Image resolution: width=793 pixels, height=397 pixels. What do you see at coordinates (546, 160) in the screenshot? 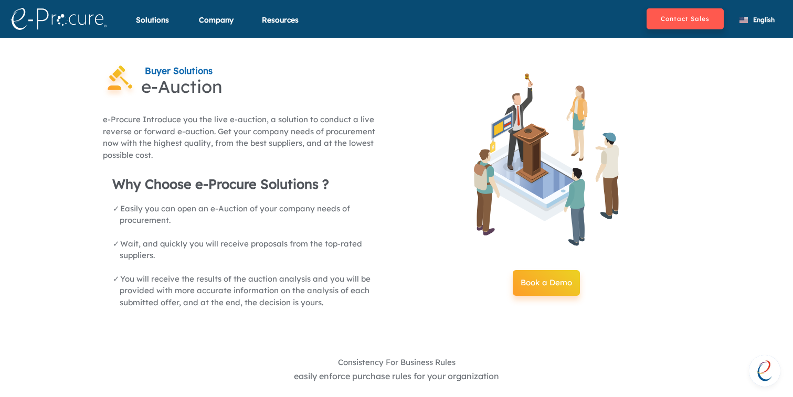
I see `img: Market Place` at bounding box center [546, 160].